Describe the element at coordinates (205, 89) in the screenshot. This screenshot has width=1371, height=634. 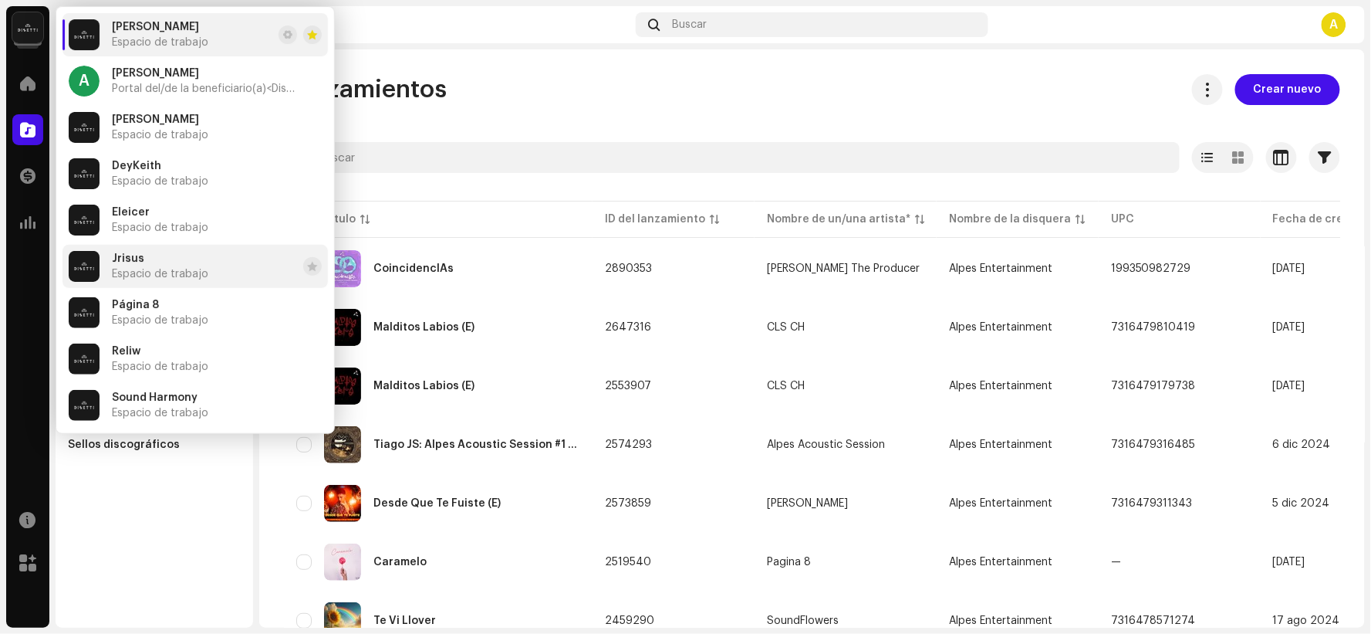
I see `span: Portal del/de la beneficiario(a) <Disetti>` at that location.